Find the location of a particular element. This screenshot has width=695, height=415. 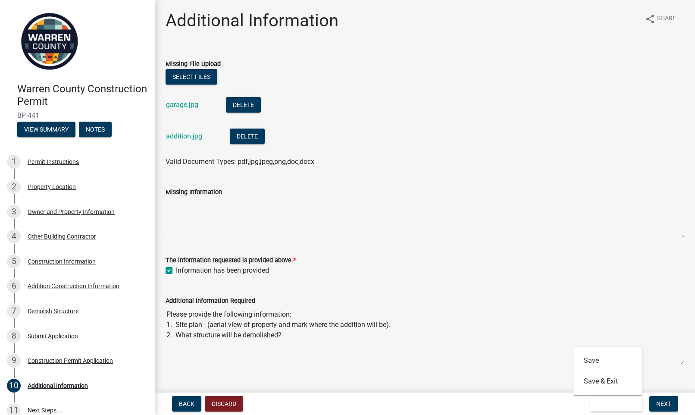

div: 4 is located at coordinates (14, 236).